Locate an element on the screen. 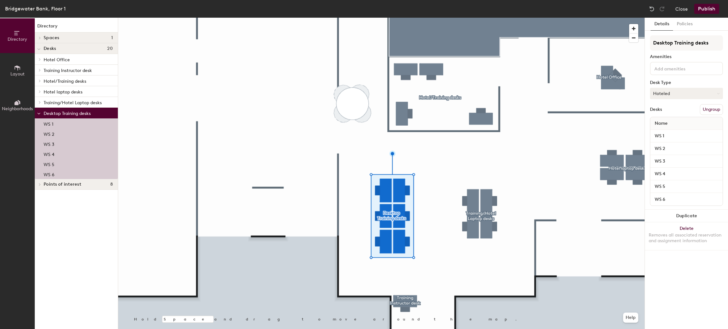 This screenshot has height=329, width=728. button: DeleteRemoves all associated reservation and assignment information is located at coordinates (686, 236).